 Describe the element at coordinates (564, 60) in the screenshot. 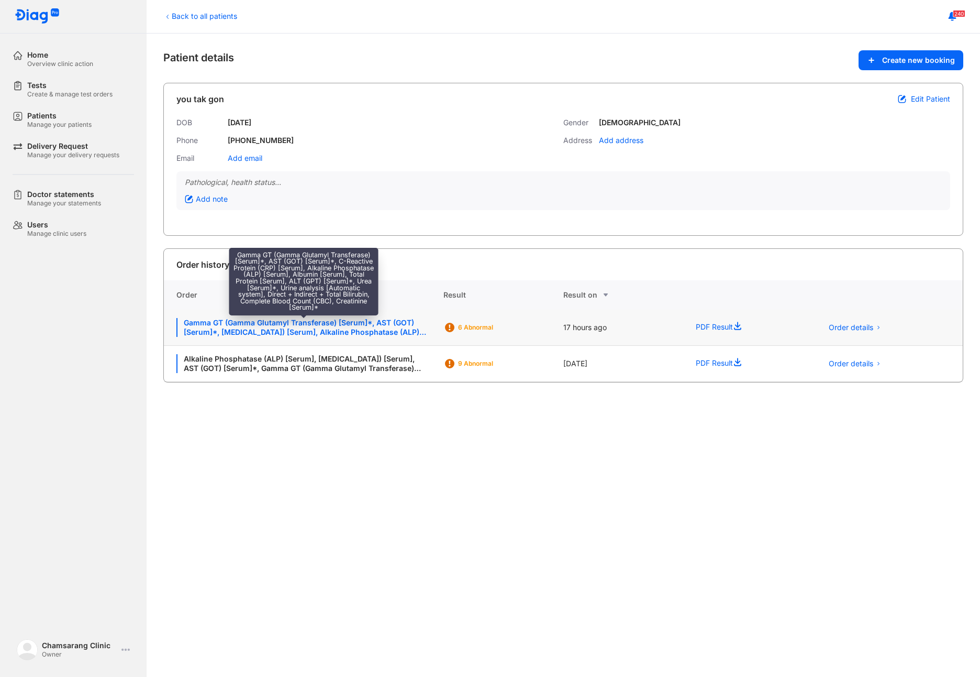

I see `div: Patient details` at that location.